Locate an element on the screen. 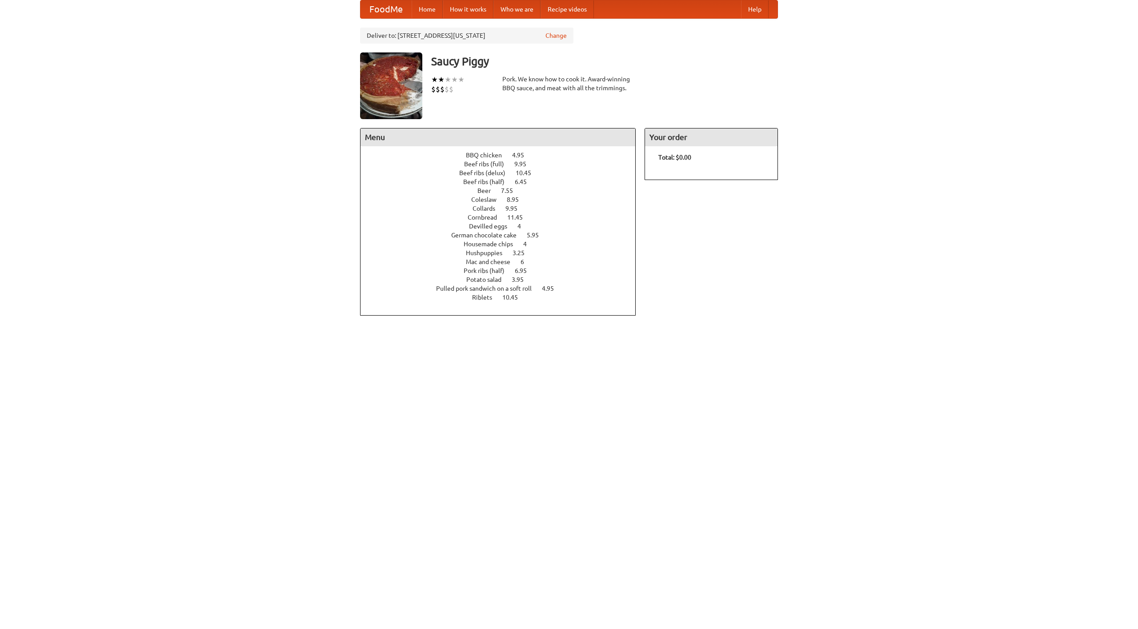  a: Beef ribs (delux) 10.45 is located at coordinates (503, 173).